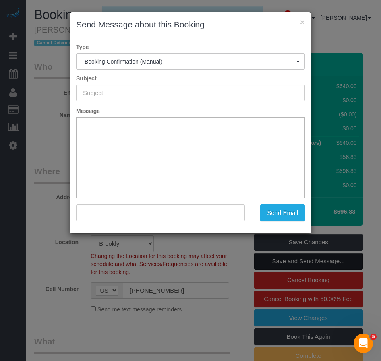 This screenshot has width=381, height=361. Describe the element at coordinates (190, 78) in the screenshot. I see `label: Subject` at that location.